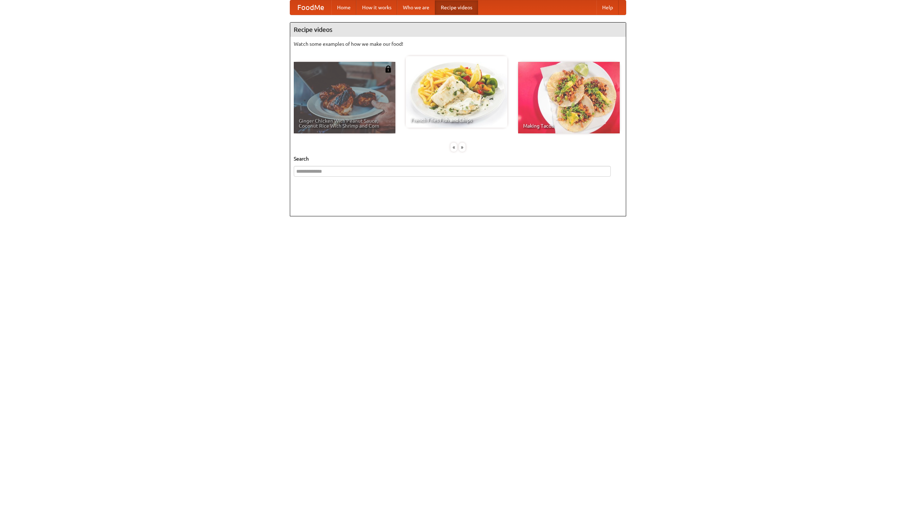 The height and width of the screenshot is (506, 916). I want to click on a: Help, so click(607, 8).